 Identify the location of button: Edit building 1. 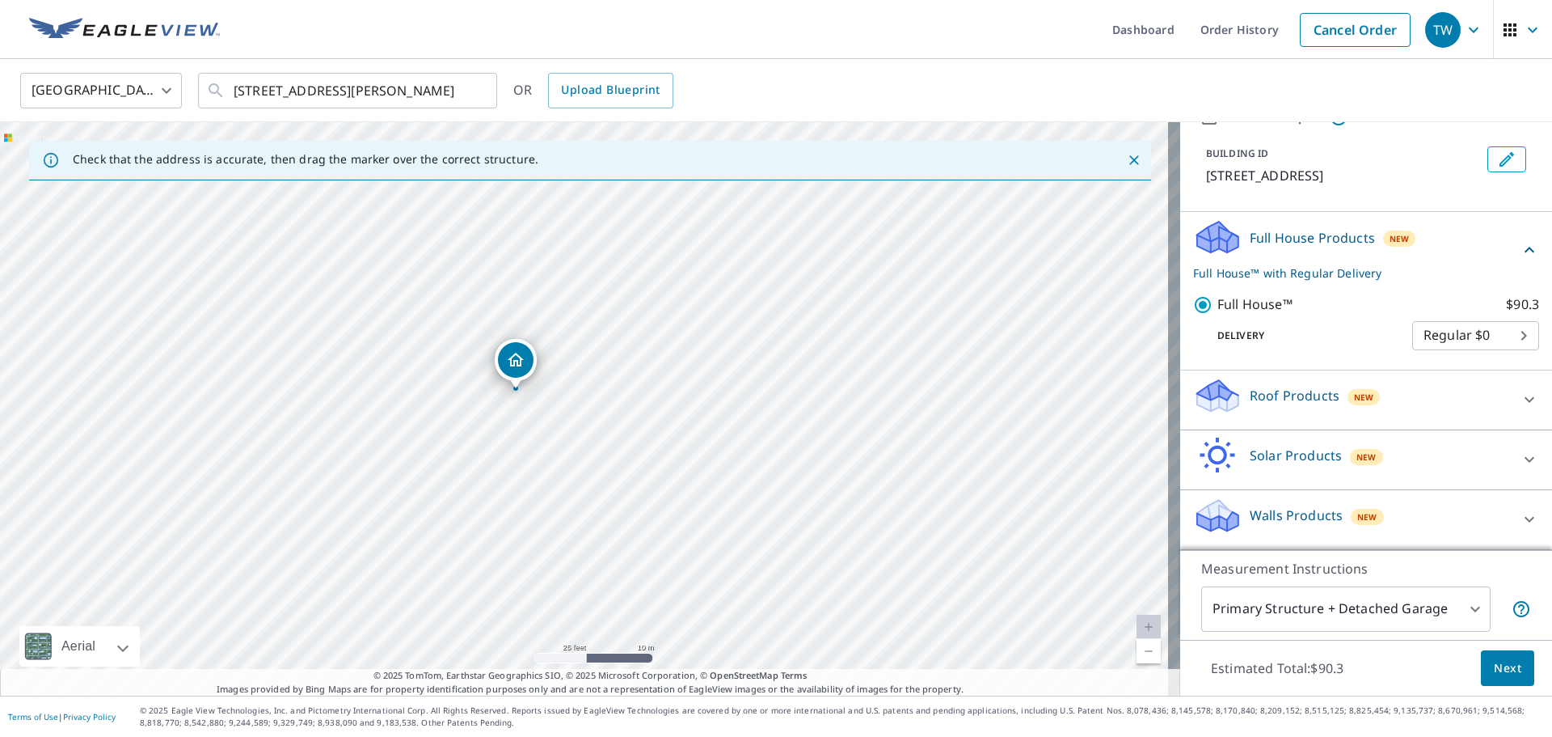
(1507, 159).